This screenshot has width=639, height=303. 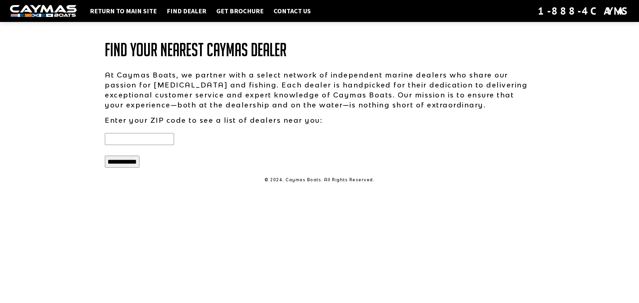 I want to click on p: Enter your ZIP code to see a list of dealers near you:, so click(x=320, y=120).